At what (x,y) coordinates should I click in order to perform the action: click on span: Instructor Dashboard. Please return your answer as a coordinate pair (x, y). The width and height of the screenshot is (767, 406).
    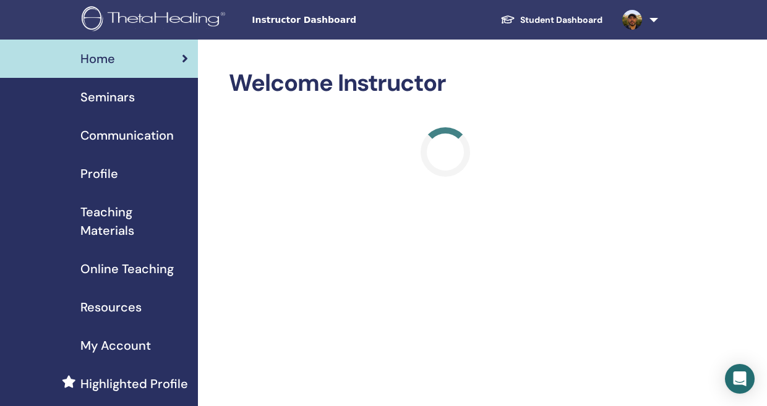
    Looking at the image, I should click on (345, 20).